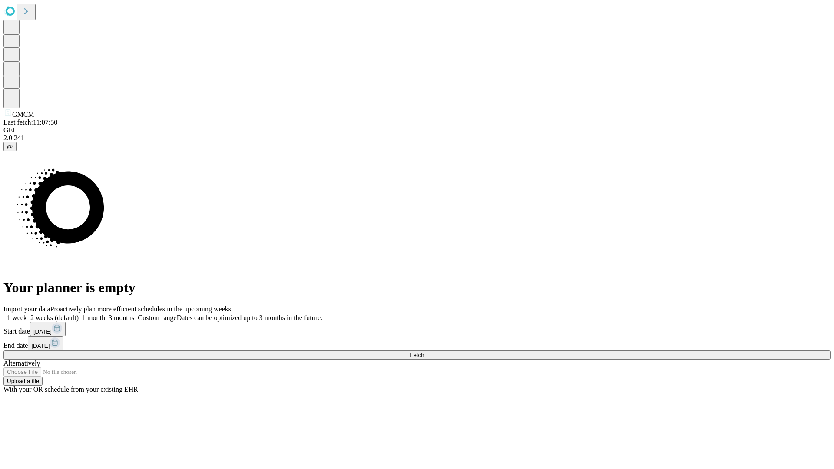 Image resolution: width=834 pixels, height=469 pixels. Describe the element at coordinates (417, 130) in the screenshot. I see `div: GEI` at that location.